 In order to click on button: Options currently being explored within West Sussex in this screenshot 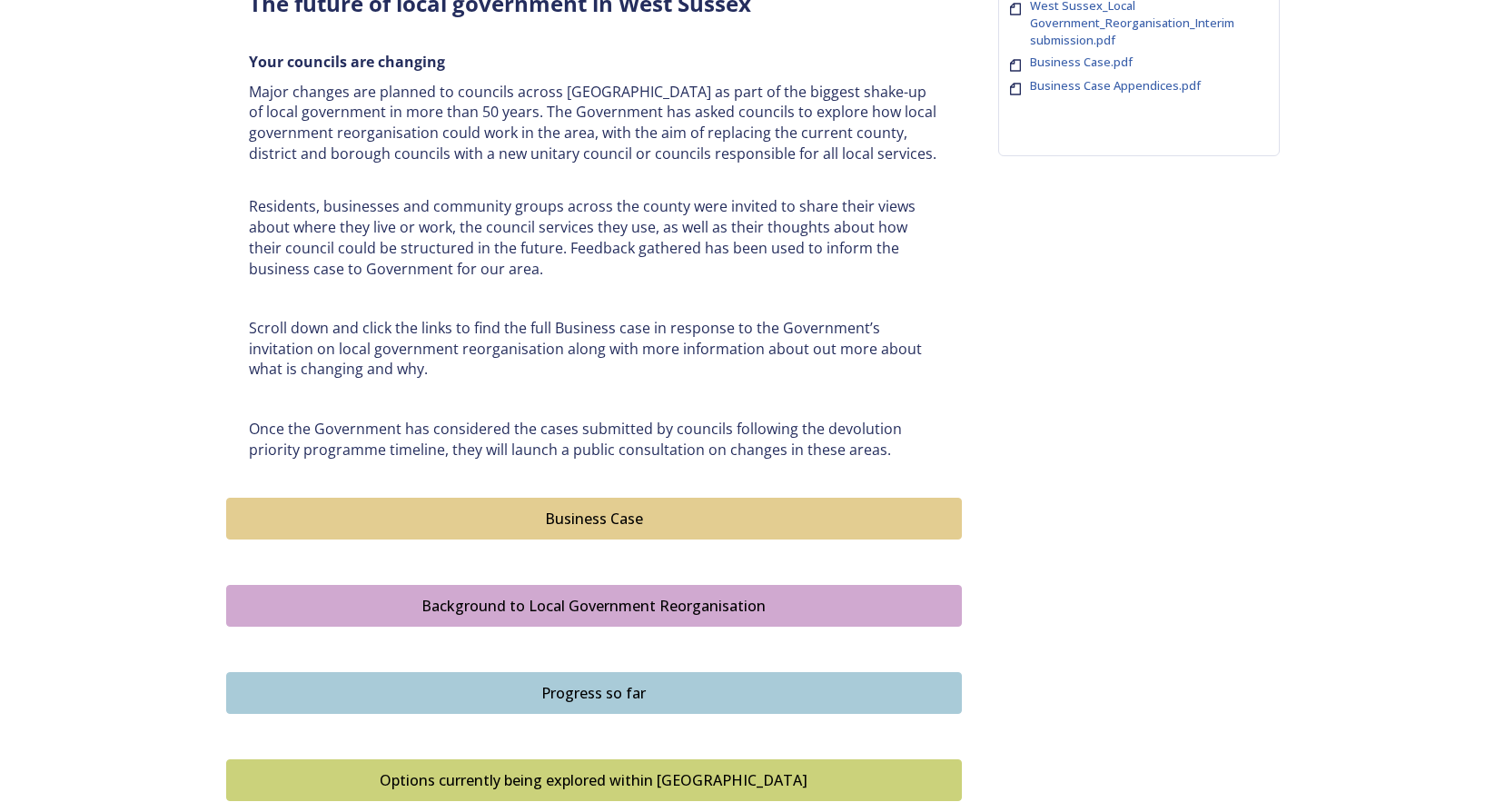, I will do `click(594, 780)`.